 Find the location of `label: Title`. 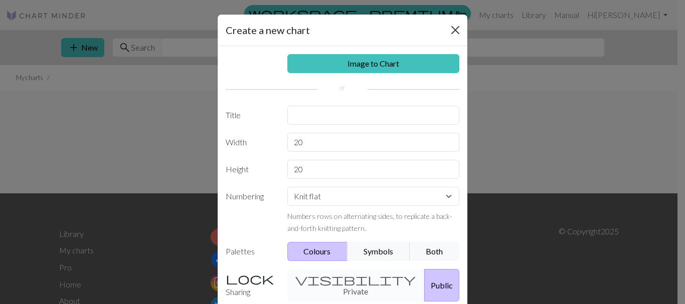

label: Title is located at coordinates (250, 115).